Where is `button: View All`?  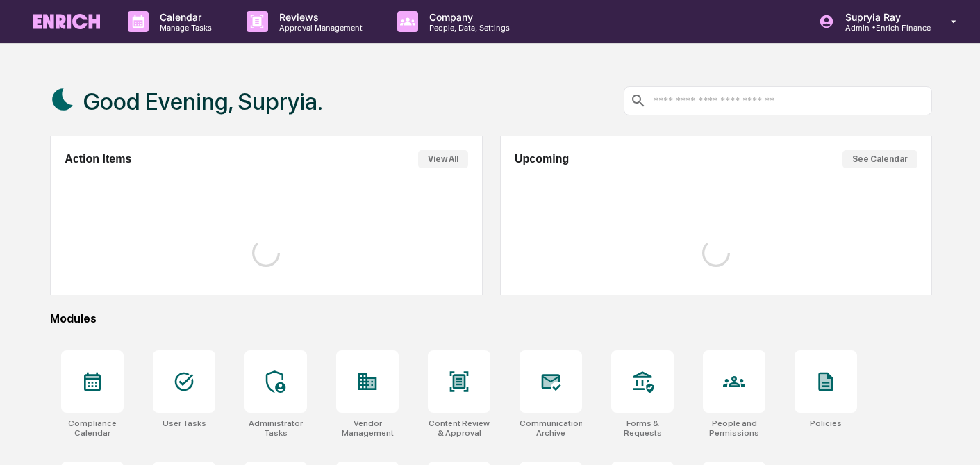
button: View All is located at coordinates (443, 159).